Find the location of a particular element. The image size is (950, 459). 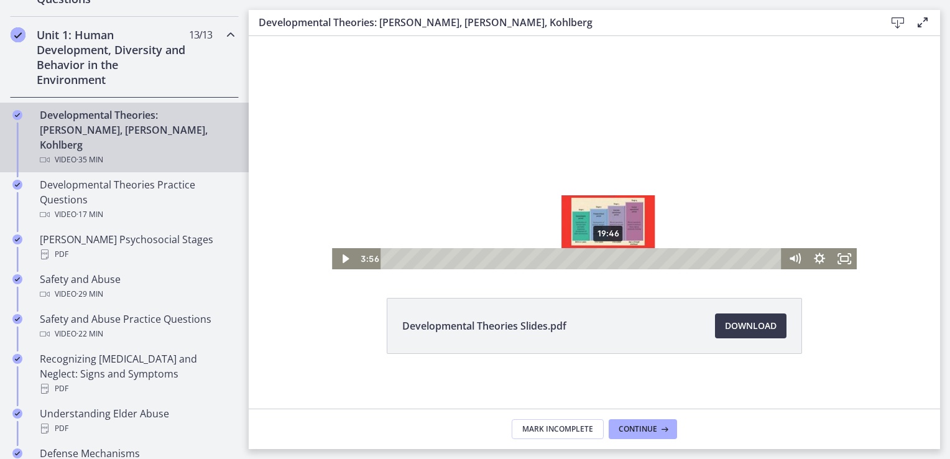

div: Developmental Theories Practice Questions is located at coordinates (137, 199).